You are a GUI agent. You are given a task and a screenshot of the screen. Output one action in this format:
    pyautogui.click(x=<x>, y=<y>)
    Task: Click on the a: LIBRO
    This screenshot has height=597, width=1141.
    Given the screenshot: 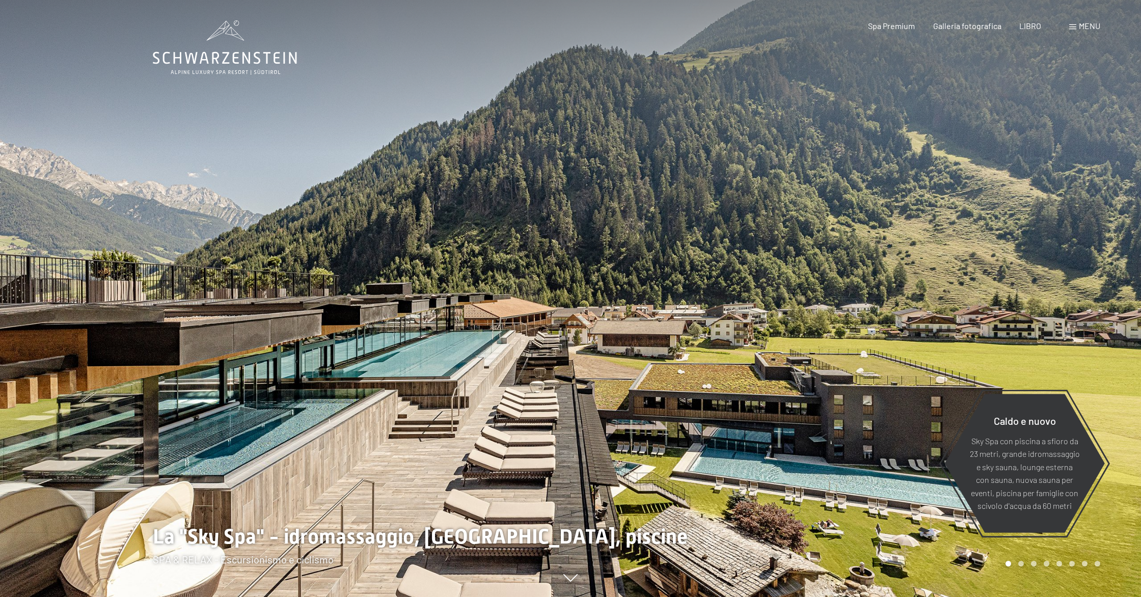 What is the action you would take?
    pyautogui.click(x=1030, y=25)
    